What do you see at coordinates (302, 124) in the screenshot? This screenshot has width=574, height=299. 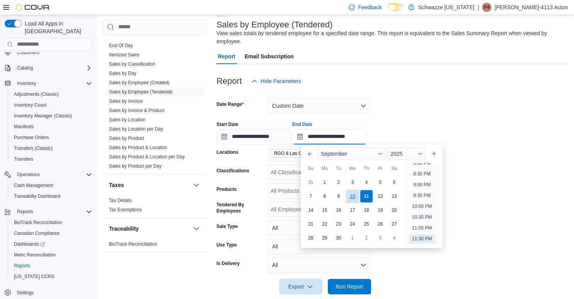 I see `label: End Date` at bounding box center [302, 124].